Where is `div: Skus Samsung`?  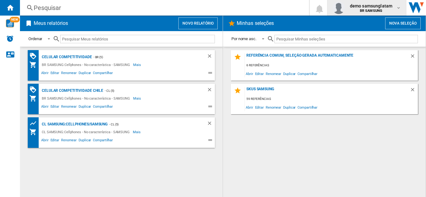 div: Skus Samsung is located at coordinates (327, 91).